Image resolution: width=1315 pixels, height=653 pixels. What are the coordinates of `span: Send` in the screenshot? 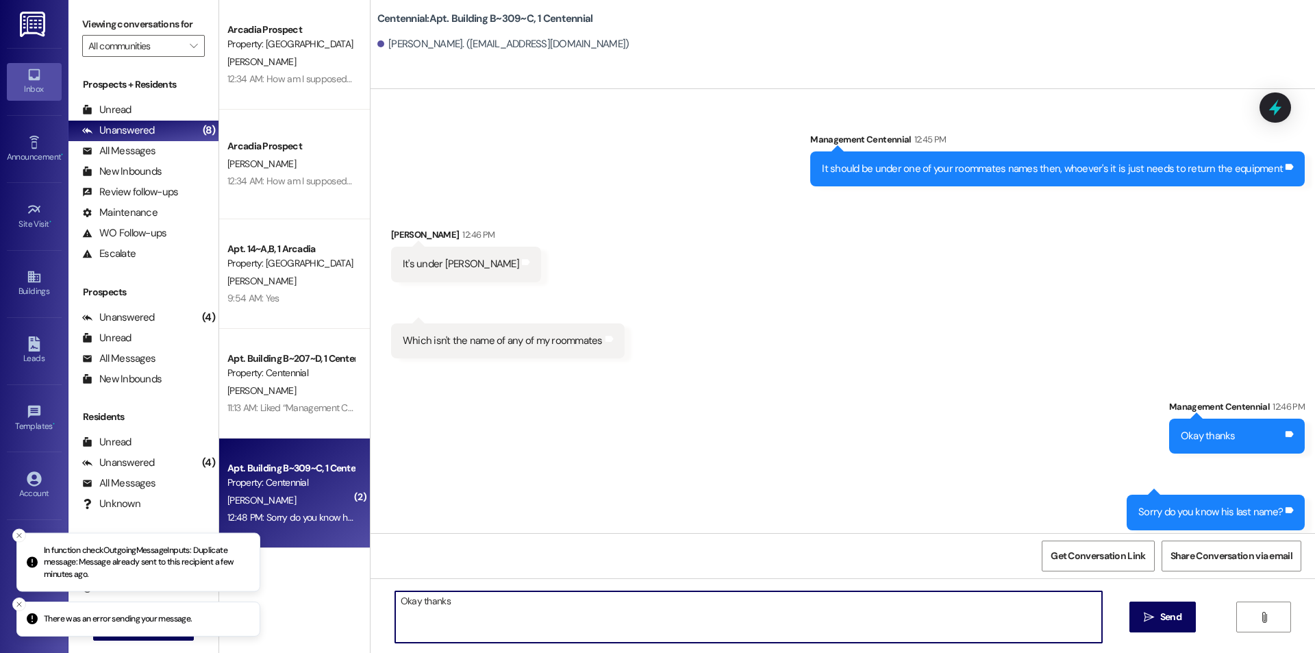 It's located at (1171, 616).